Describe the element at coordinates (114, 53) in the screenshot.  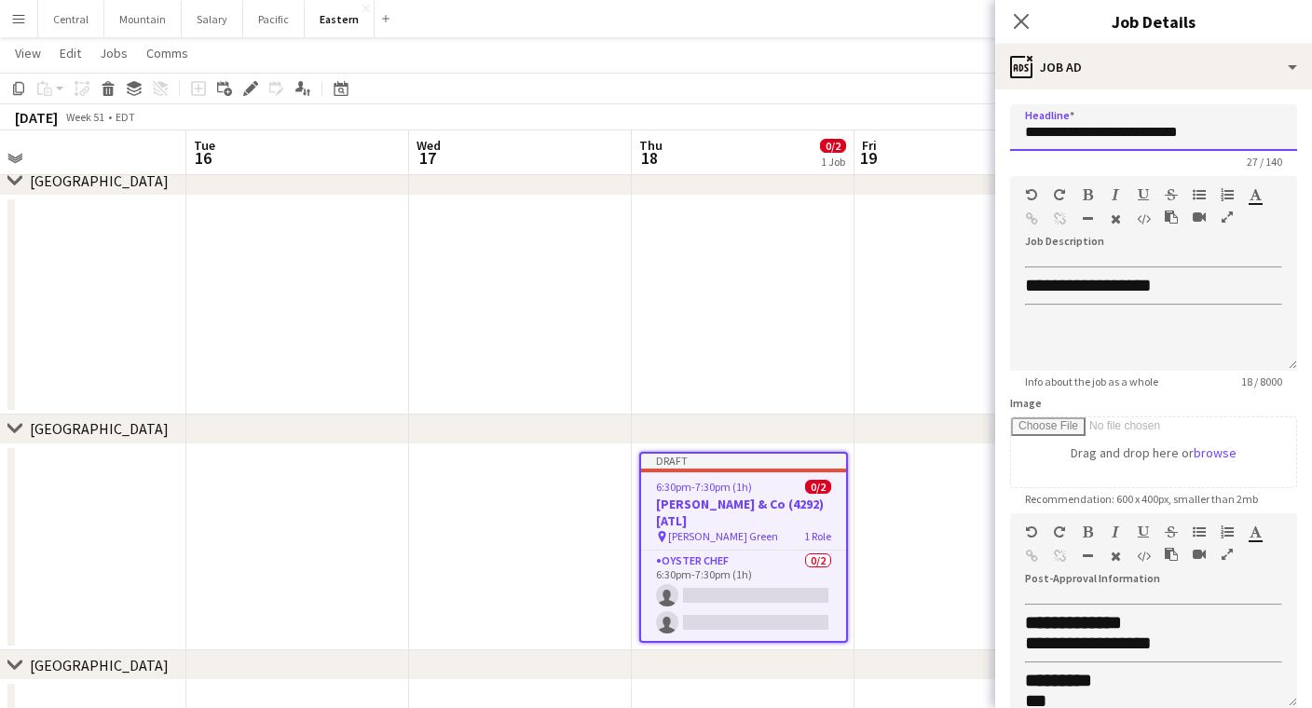
I see `a: Jobs` at that location.